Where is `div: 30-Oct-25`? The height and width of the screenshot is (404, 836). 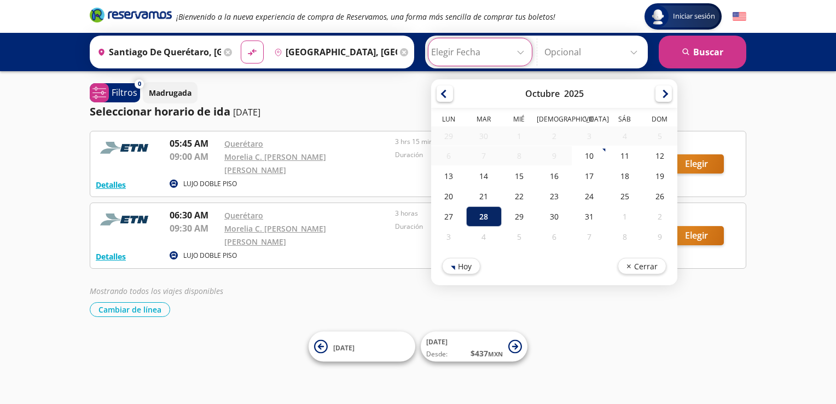
div: 30-Oct-25 is located at coordinates (554, 216).